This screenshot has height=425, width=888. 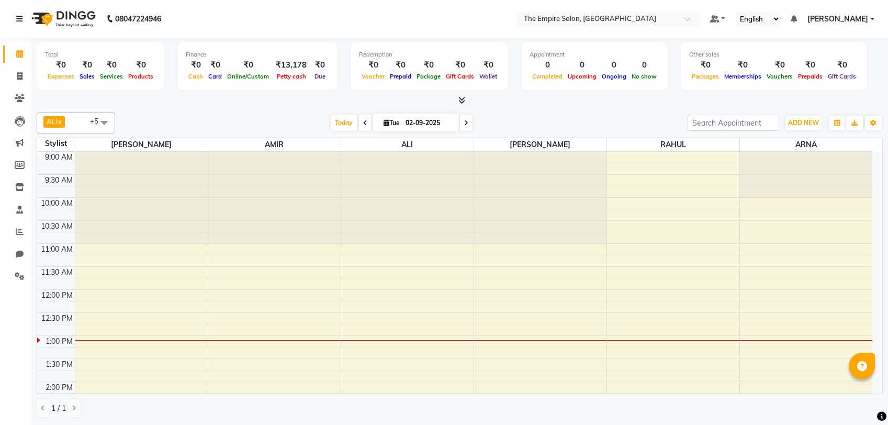 What do you see at coordinates (320, 76) in the screenshot?
I see `span: Due` at bounding box center [320, 76].